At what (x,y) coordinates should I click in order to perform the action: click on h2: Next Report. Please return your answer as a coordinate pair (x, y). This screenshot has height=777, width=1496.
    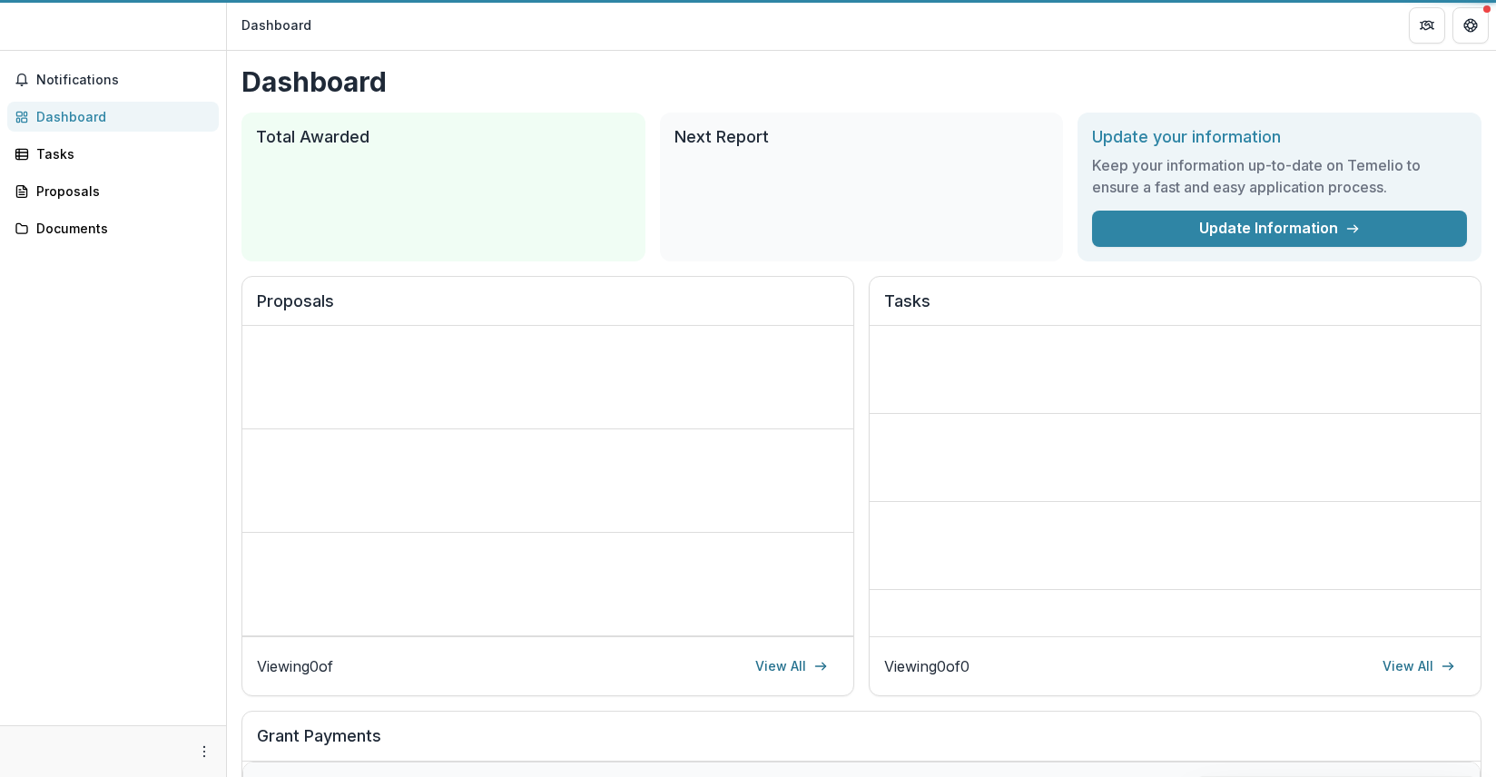
    Looking at the image, I should click on (862, 137).